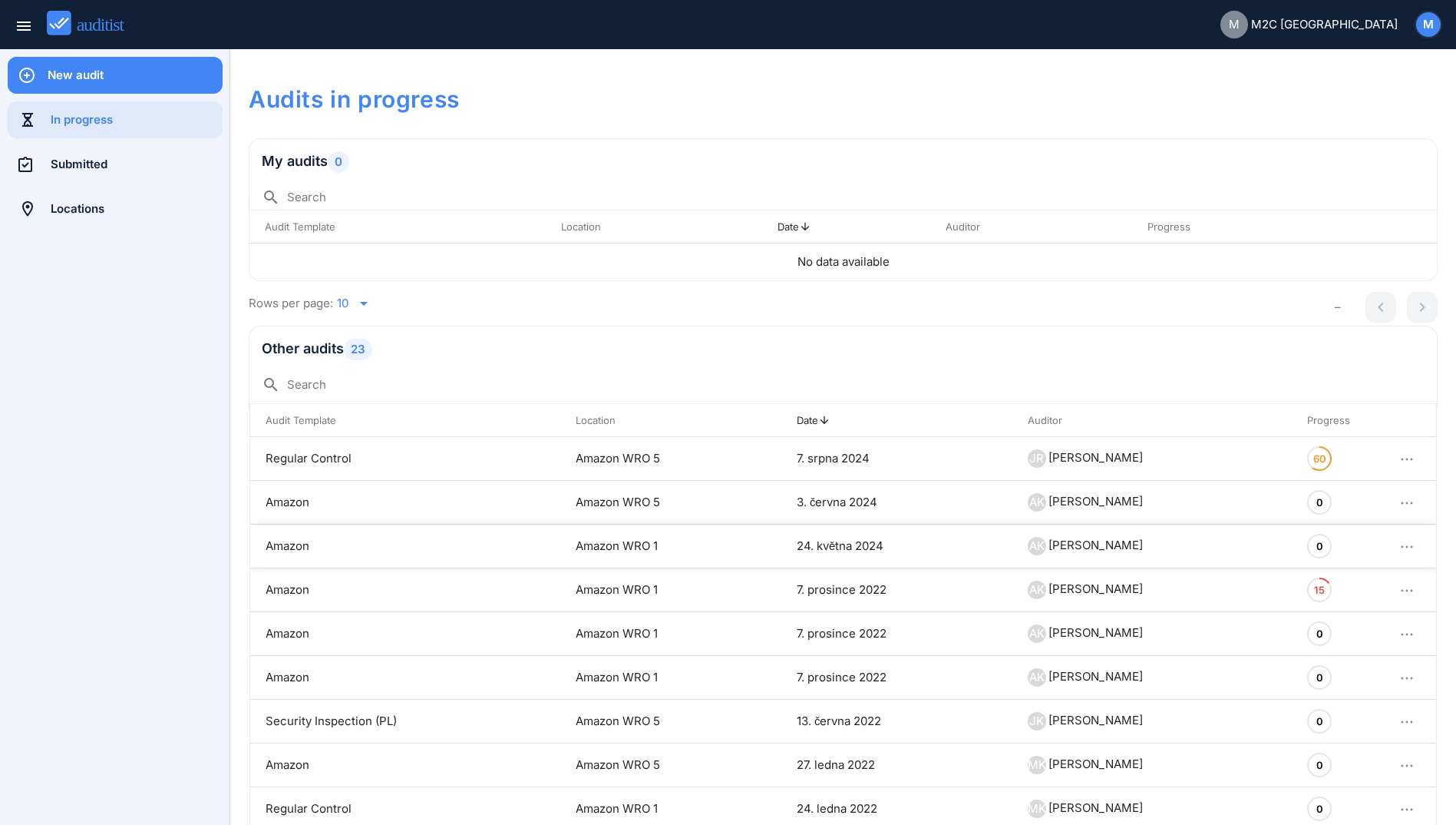 This screenshot has width=1456, height=825. Describe the element at coordinates (358, 349) in the screenshot. I see `span: 23` at that location.